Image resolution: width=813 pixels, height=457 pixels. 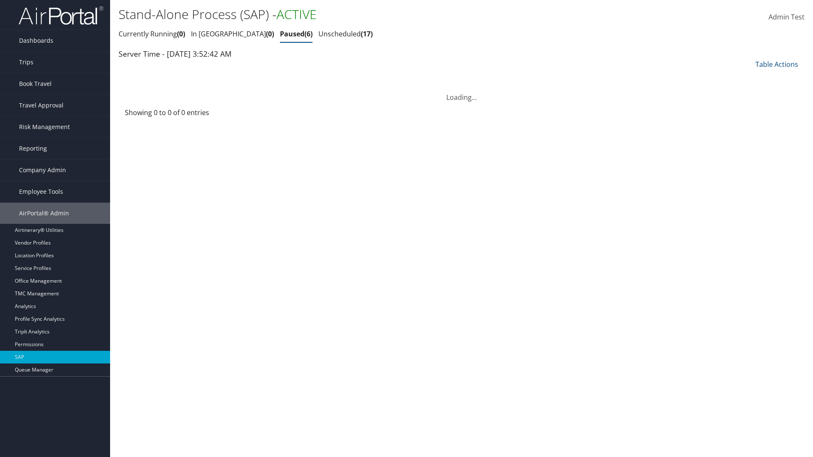 I want to click on div: Showing 0 to 0 of 0 entries, so click(x=204, y=115).